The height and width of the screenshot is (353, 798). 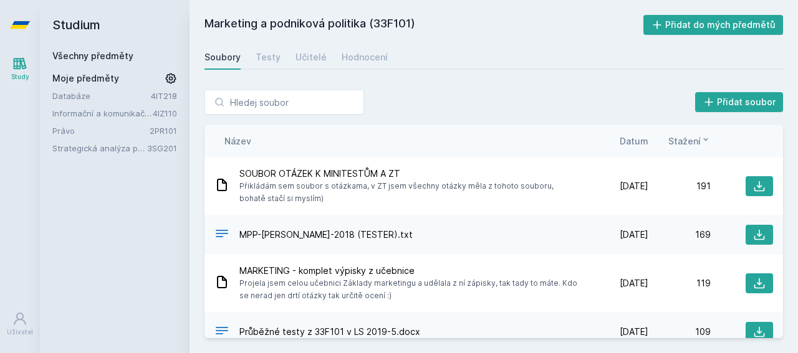 What do you see at coordinates (311, 57) in the screenshot?
I see `div: Učitelé` at bounding box center [311, 57].